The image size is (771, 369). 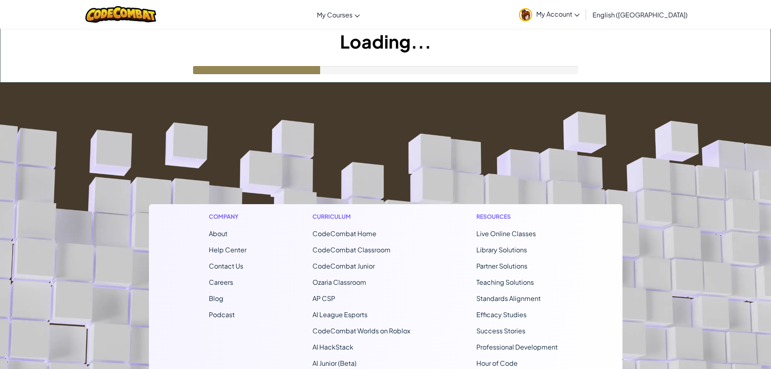 What do you see at coordinates (334, 363) in the screenshot?
I see `a: AI Junior (Beta)` at bounding box center [334, 363].